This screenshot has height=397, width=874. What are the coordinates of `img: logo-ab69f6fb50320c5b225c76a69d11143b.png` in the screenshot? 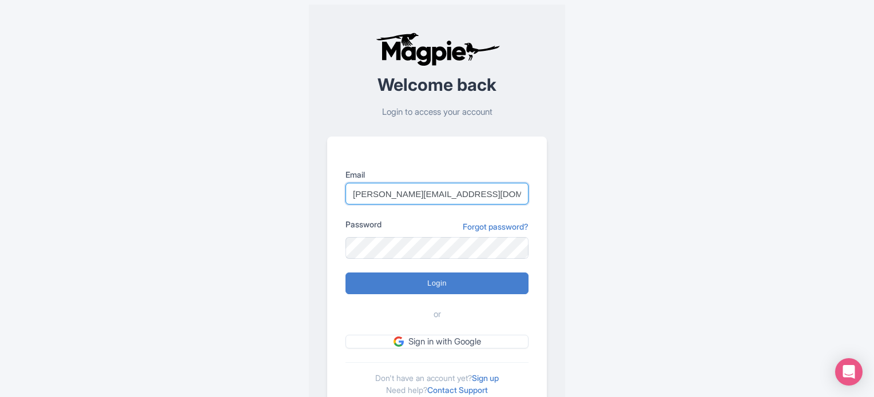 It's located at (437, 49).